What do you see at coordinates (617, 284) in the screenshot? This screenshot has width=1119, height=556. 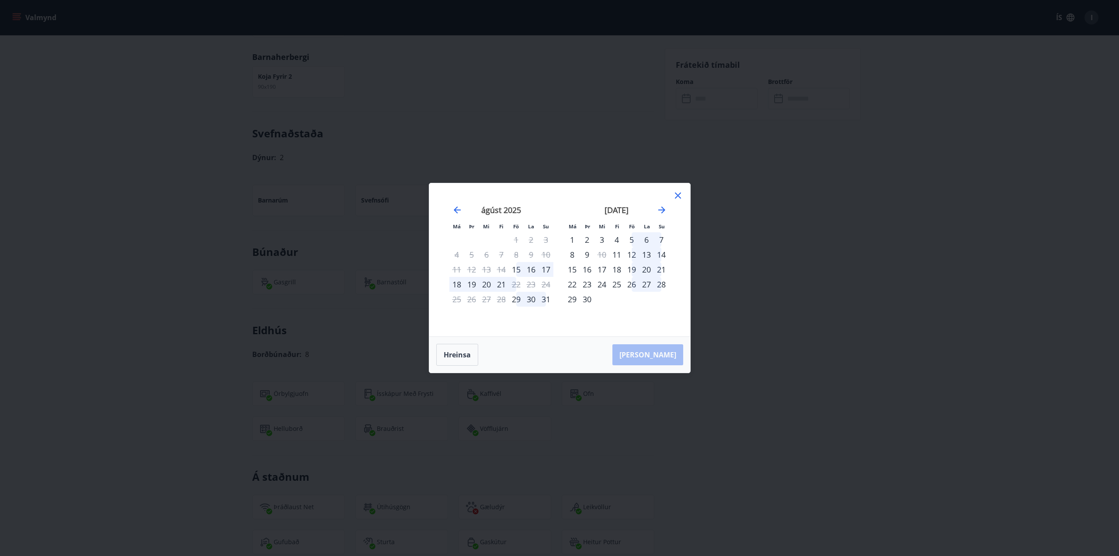 I see `div: 25` at bounding box center [617, 284].